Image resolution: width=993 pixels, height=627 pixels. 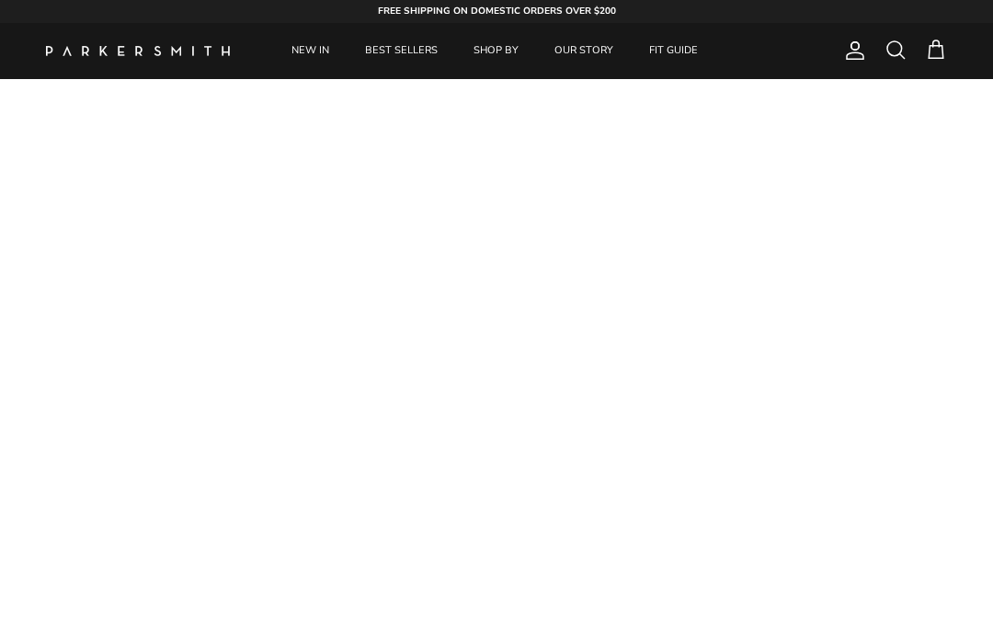 I want to click on a: SHOP BY, so click(x=496, y=51).